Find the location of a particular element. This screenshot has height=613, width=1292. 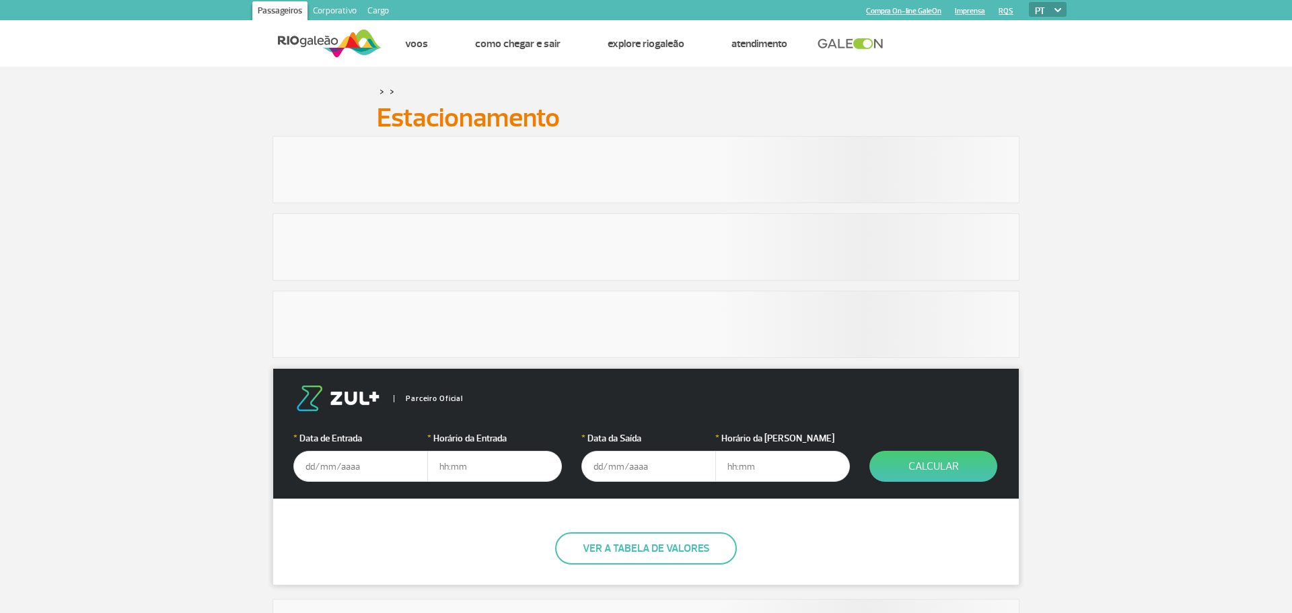

h1: Estacionamento is located at coordinates (646, 118).